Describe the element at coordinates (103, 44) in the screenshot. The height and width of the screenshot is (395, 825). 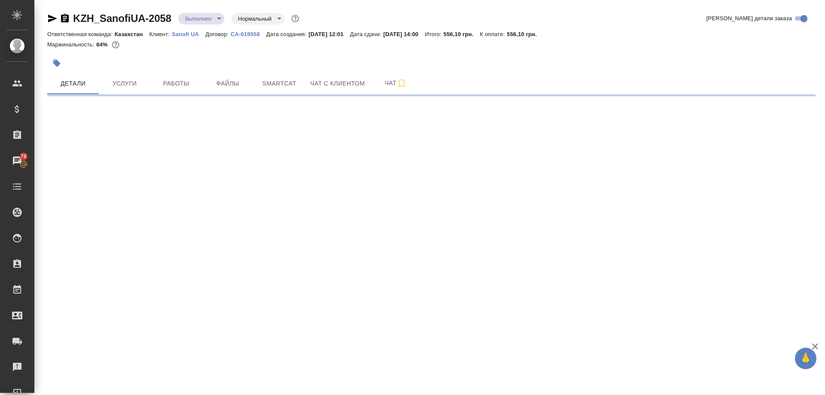
I see `p: 64%` at that location.